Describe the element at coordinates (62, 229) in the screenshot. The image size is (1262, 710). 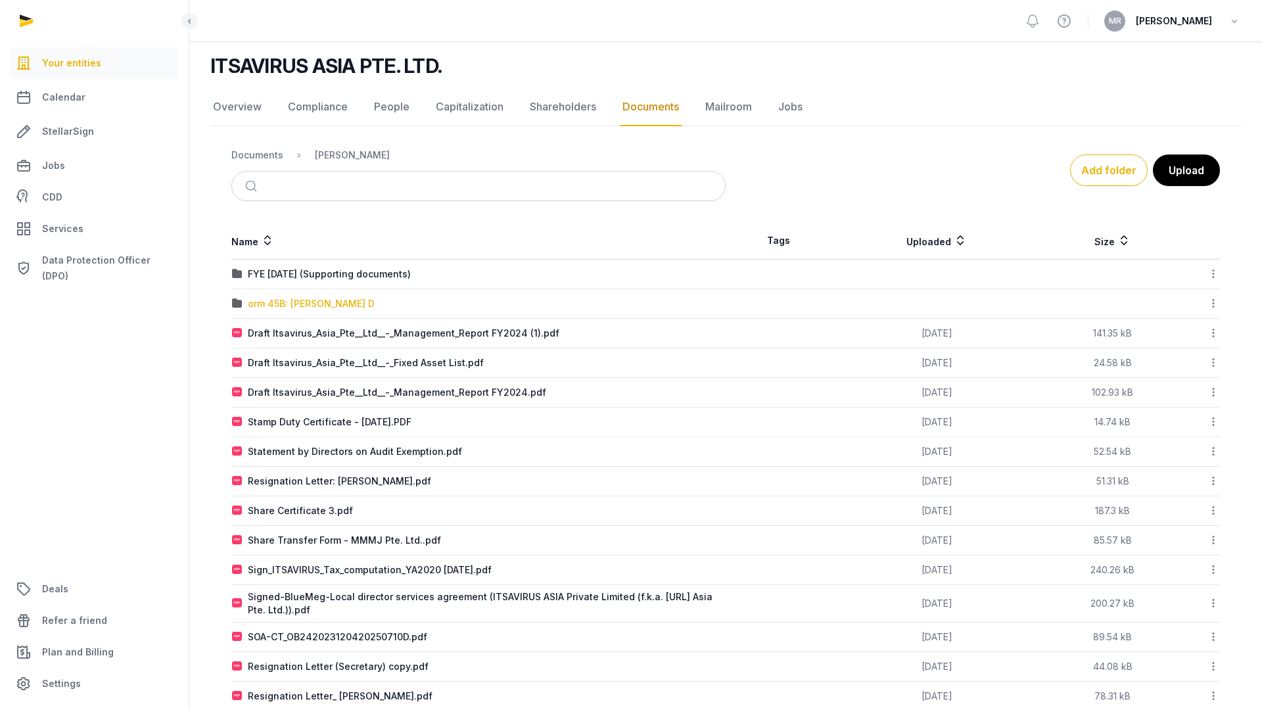
I see `span: Services` at that location.